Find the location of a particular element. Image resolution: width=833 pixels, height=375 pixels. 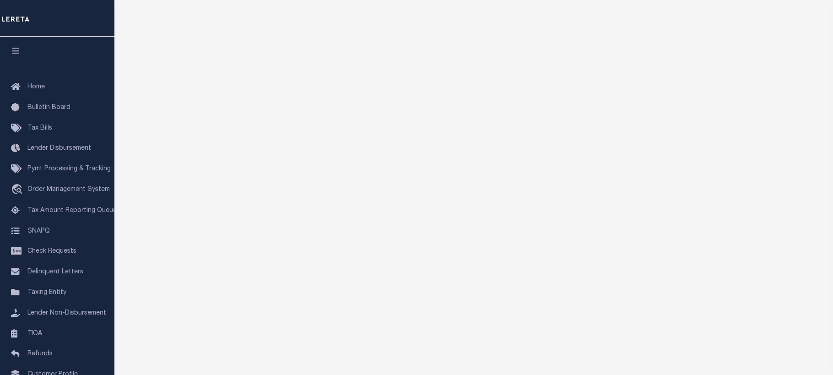

span: Lender Non-Disbursement is located at coordinates (67, 313).